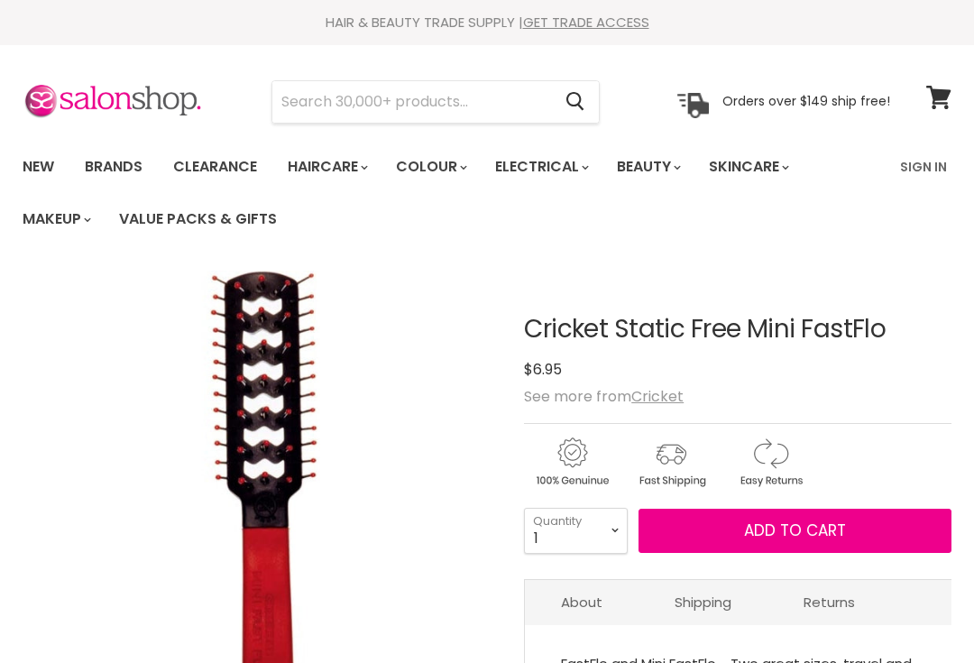 The height and width of the screenshot is (663, 974). I want to click on a: Returns, so click(829, 602).